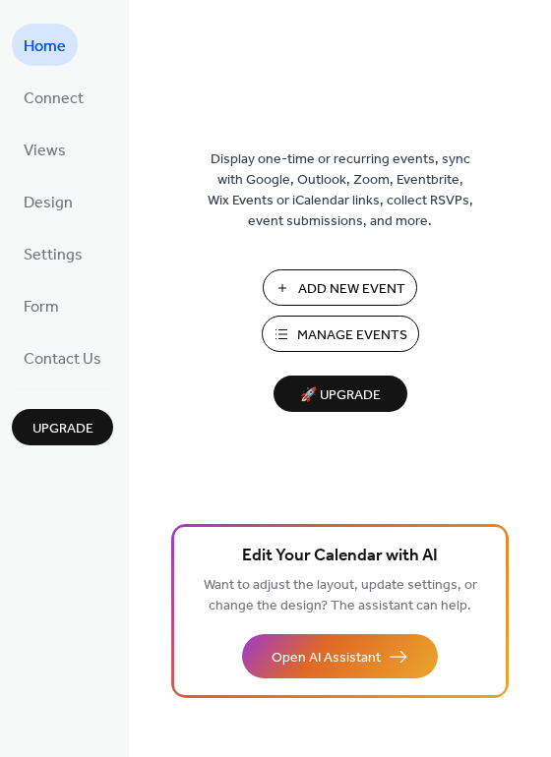 The height and width of the screenshot is (757, 551). I want to click on span: Upgrade, so click(63, 429).